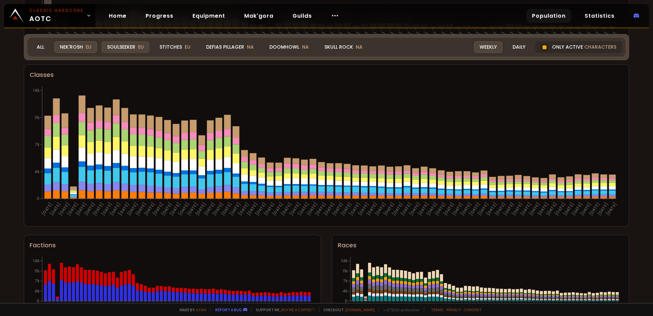 The image size is (653, 316). I want to click on a: Privacy, so click(453, 309).